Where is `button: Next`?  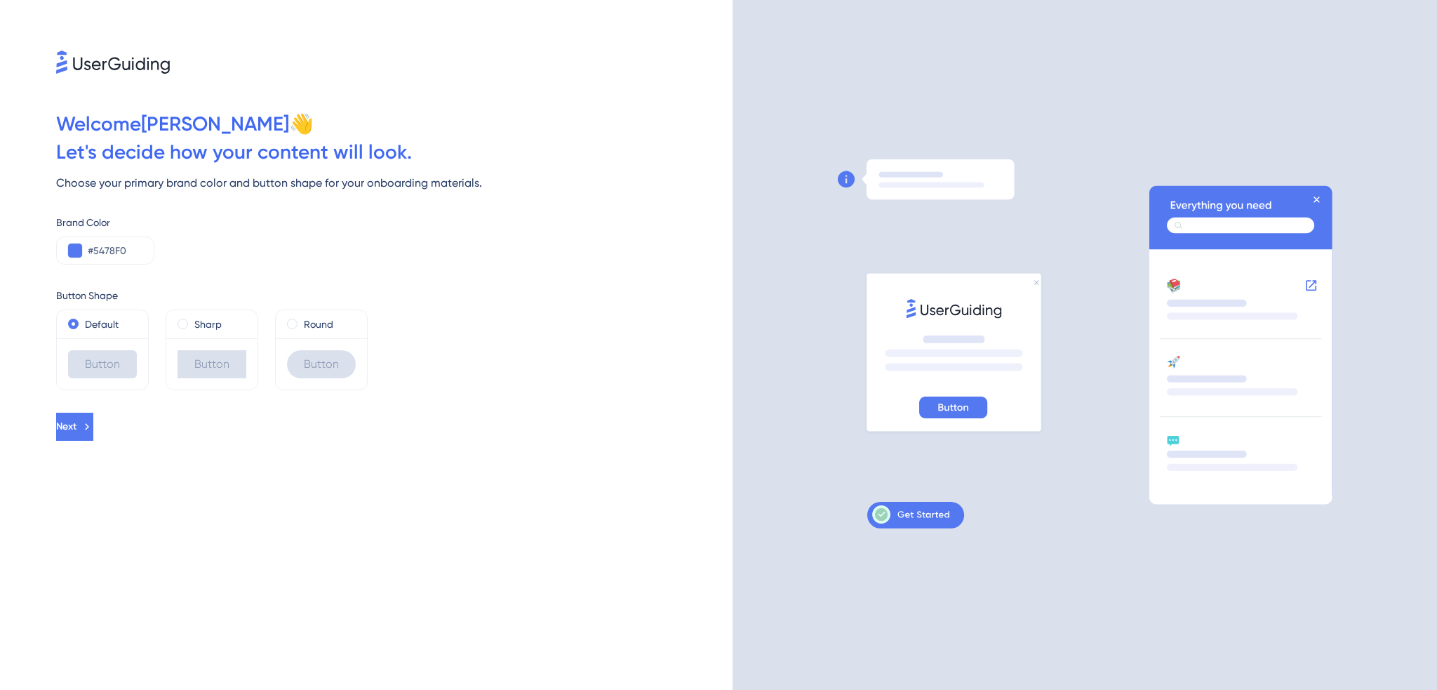 button: Next is located at coordinates (74, 427).